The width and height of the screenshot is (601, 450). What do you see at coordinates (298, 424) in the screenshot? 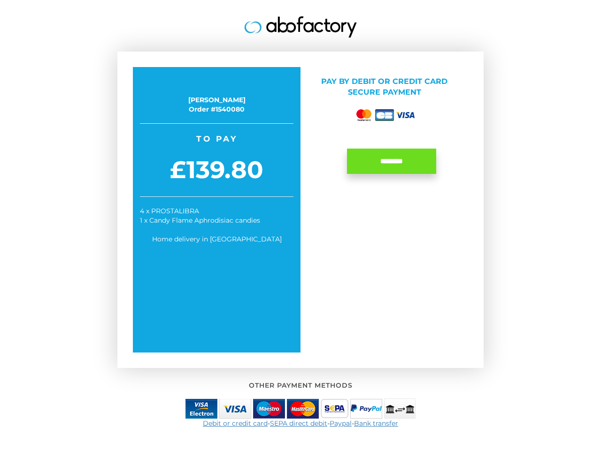
I see `u: SEPA direct debit` at bounding box center [298, 424].